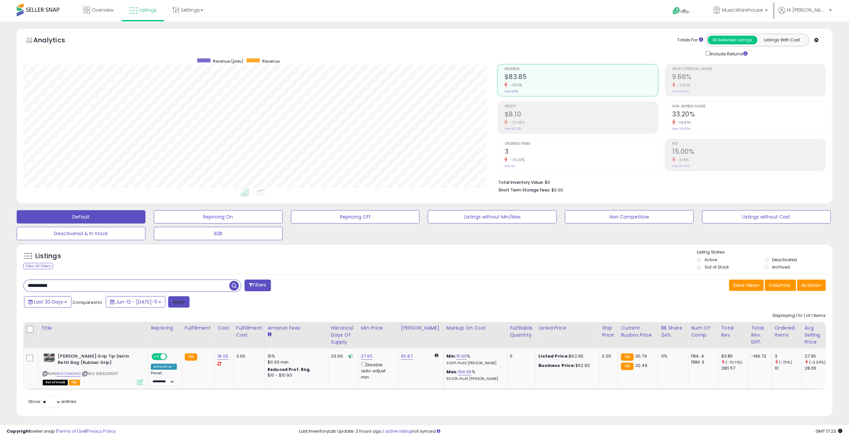 The height and width of the screenshot is (438, 849). What do you see at coordinates (524, 190) in the screenshot?
I see `b: Short Term Storage Fees:` at bounding box center [524, 190].